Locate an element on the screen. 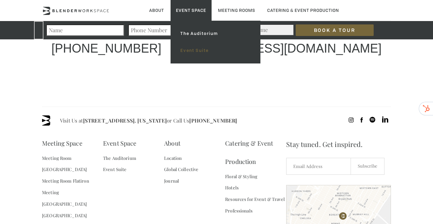 Image resolution: width=433 pixels, height=224 pixels. input: Email Address is located at coordinates (319, 166).